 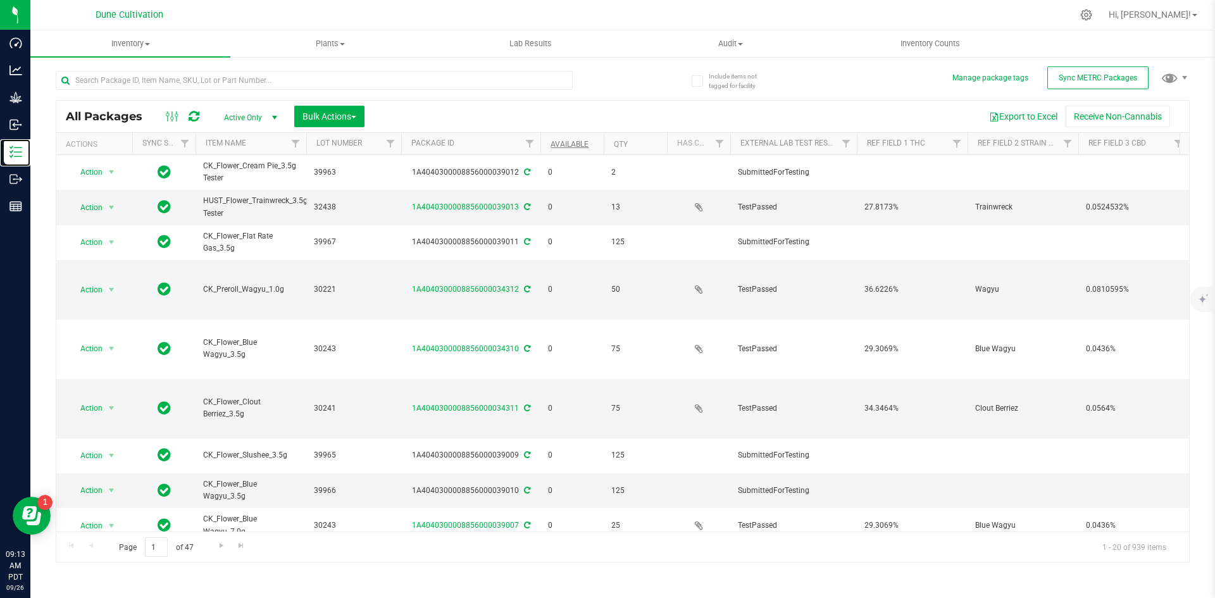 What do you see at coordinates (354, 455) in the screenshot?
I see `span: 39965` at bounding box center [354, 455].